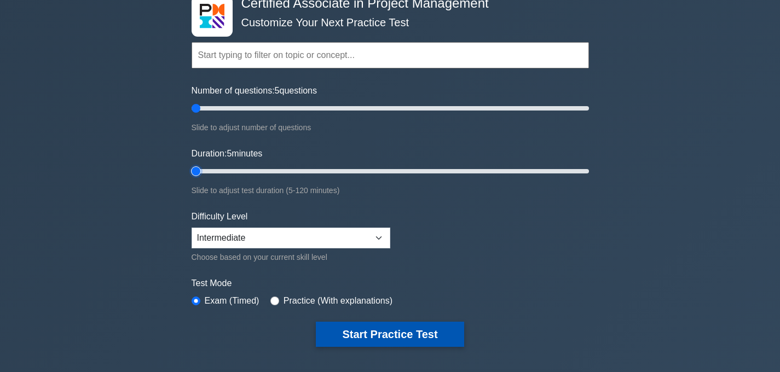  I want to click on input: Start typing to filter on topic or concept..., so click(391, 55).